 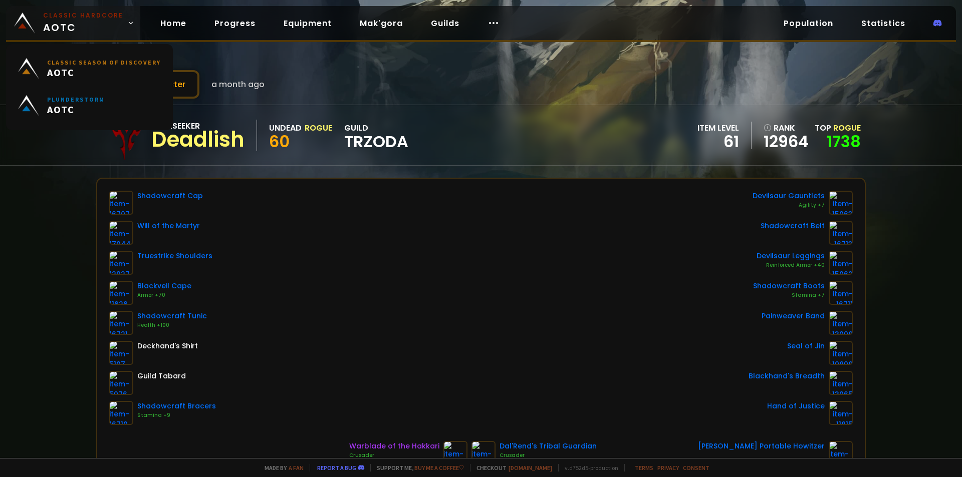 I want to click on div: Shadowcraft Boots, so click(x=788, y=286).